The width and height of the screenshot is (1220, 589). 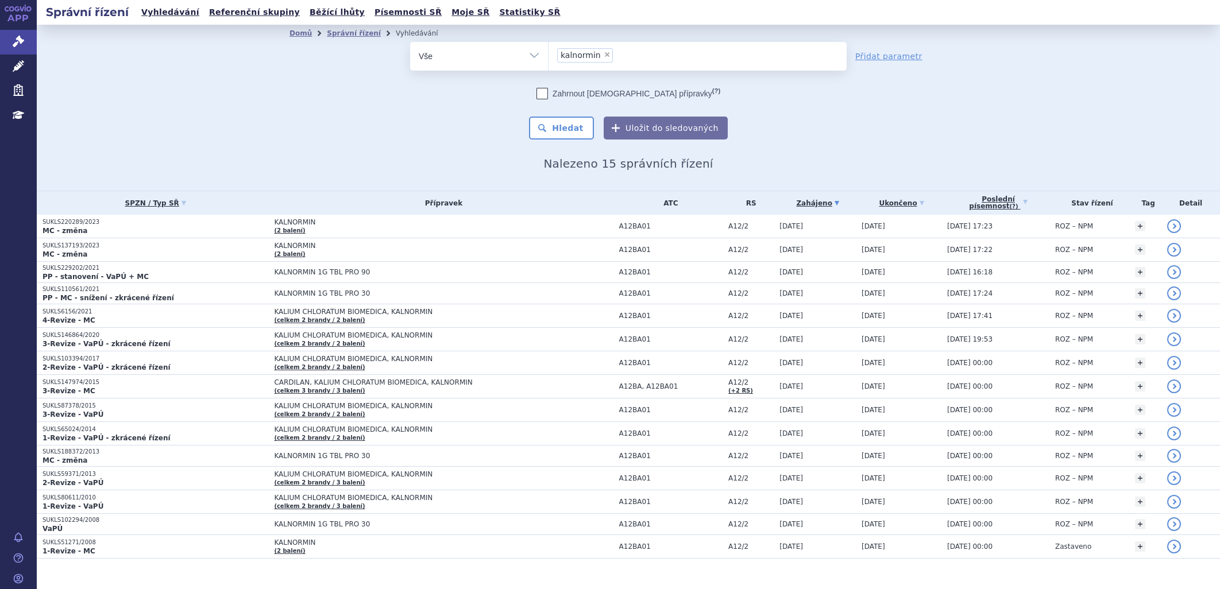 I want to click on a: Přidat parametr, so click(x=889, y=56).